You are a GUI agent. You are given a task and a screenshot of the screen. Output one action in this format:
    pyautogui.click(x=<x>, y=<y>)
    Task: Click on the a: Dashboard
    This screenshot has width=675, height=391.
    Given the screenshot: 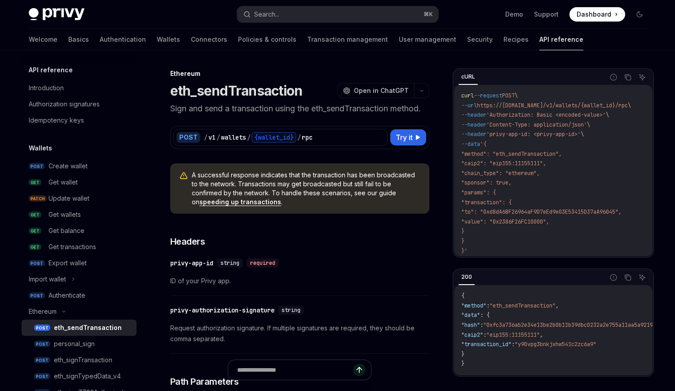 What is the action you would take?
    pyautogui.click(x=598, y=14)
    